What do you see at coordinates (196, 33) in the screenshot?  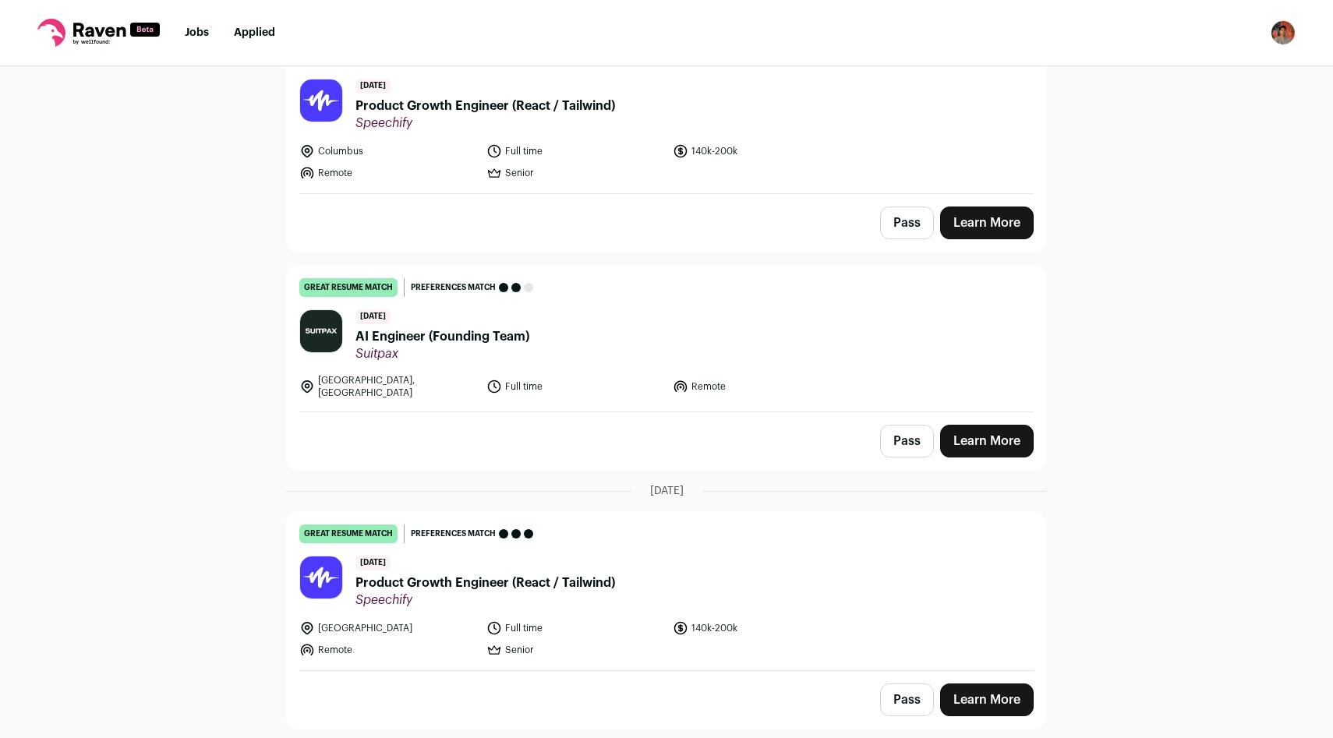 I see `a: Jobs` at bounding box center [196, 33].